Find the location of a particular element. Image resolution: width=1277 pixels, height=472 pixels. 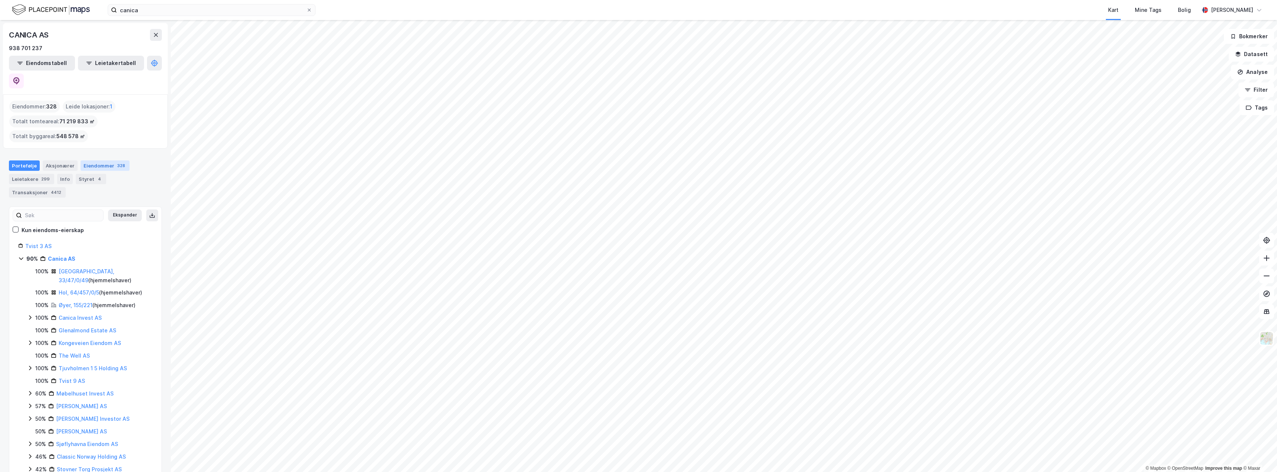

span: 328 is located at coordinates (51, 107).